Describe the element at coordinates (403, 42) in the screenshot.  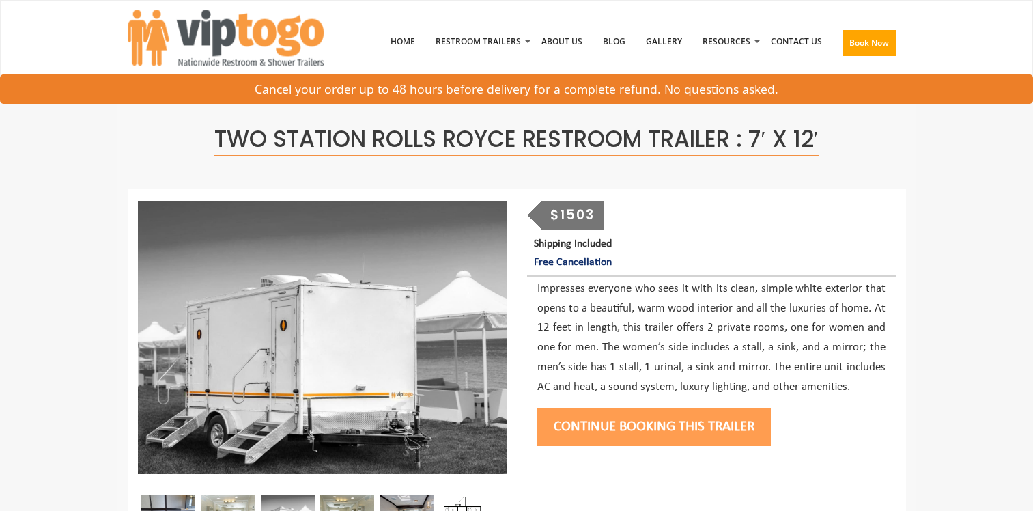
I see `a: Home` at that location.